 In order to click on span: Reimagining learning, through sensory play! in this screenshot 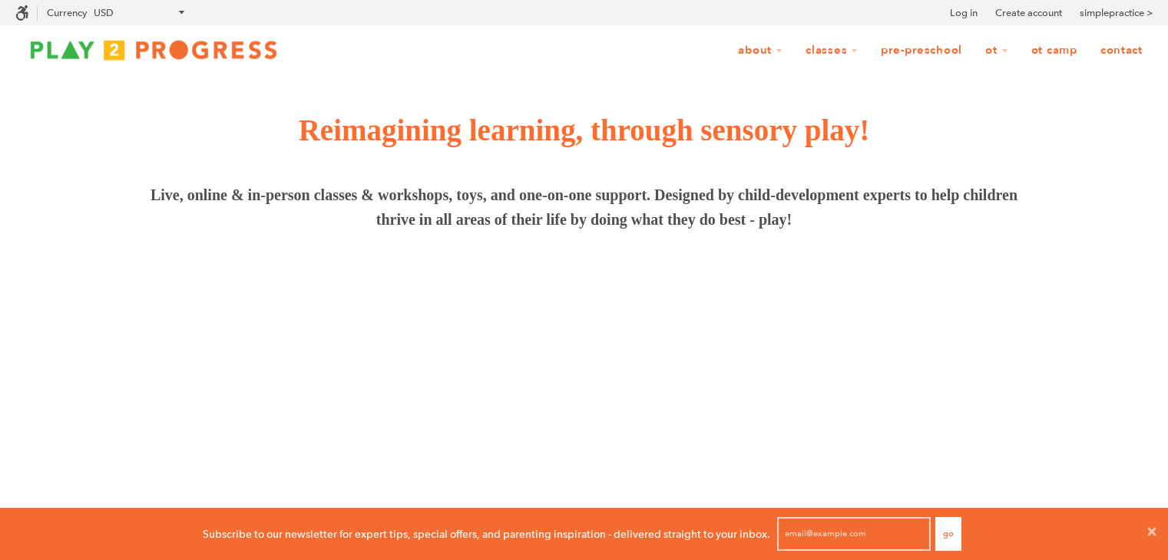, I will do `click(584, 130)`.